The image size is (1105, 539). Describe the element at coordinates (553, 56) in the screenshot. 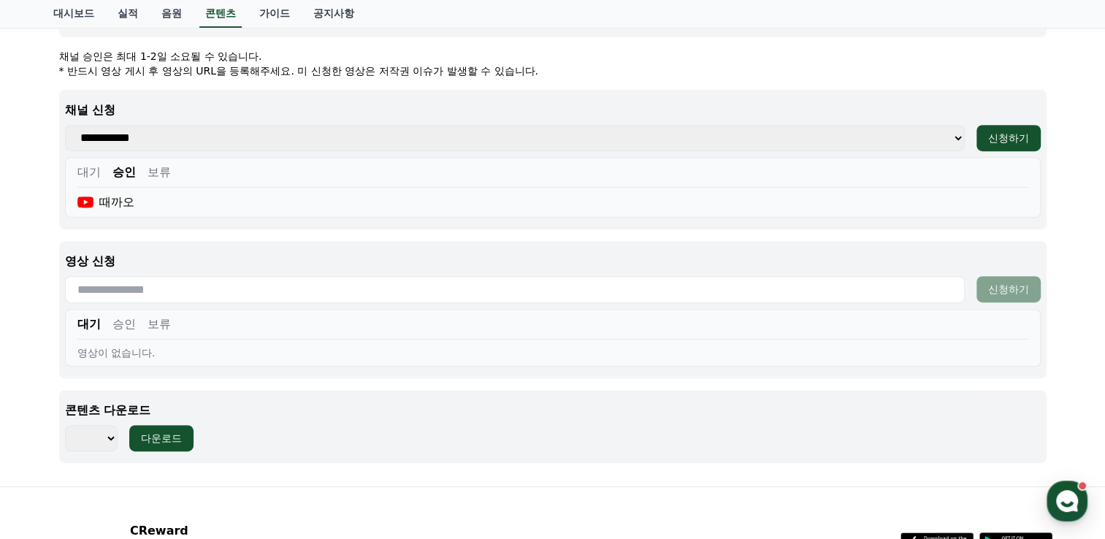

I see `p: 채널 승인은 최대 1-2일 소요될 수 있습니다.` at that location.